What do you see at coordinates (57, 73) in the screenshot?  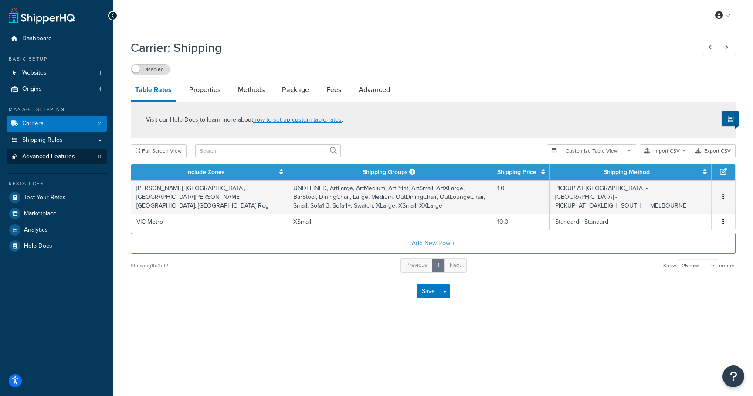 I see `li: Websites` at bounding box center [57, 73].